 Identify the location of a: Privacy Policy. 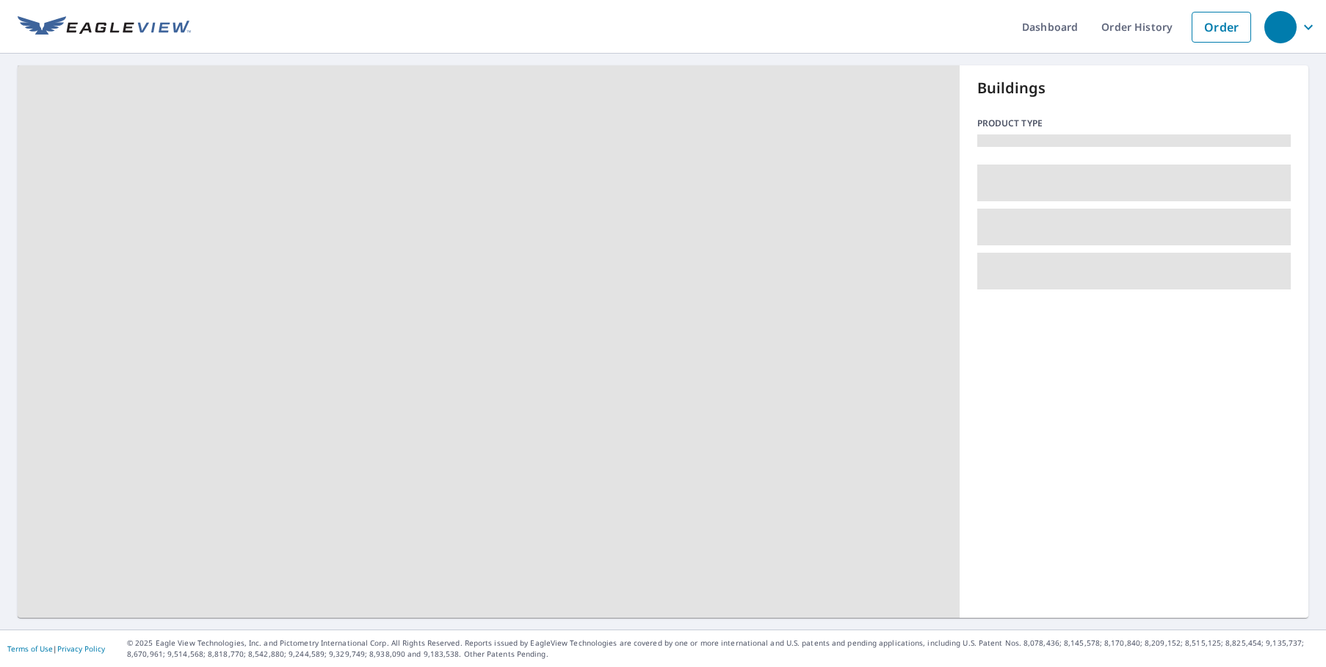
(81, 648).